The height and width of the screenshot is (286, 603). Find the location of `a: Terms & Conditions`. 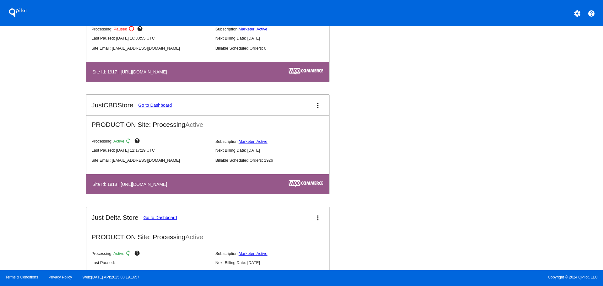

a: Terms & Conditions is located at coordinates (22, 277).